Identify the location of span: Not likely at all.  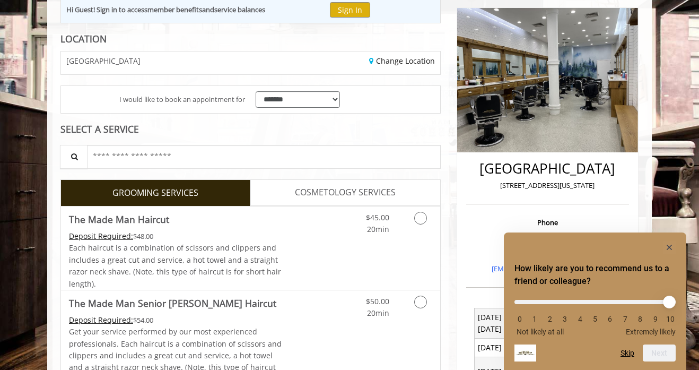
(540, 332).